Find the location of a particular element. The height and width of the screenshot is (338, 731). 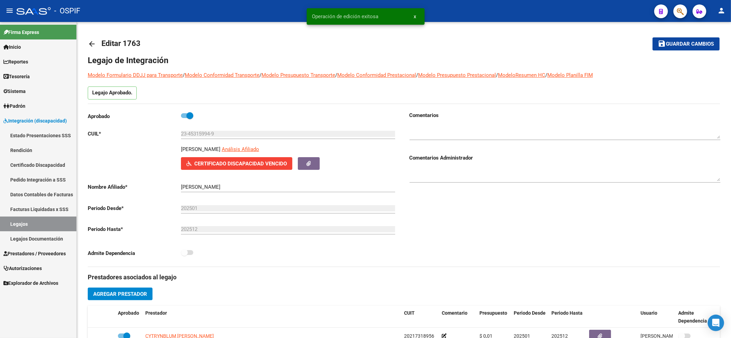

h3: Comentarios Administrador is located at coordinates (565, 158).